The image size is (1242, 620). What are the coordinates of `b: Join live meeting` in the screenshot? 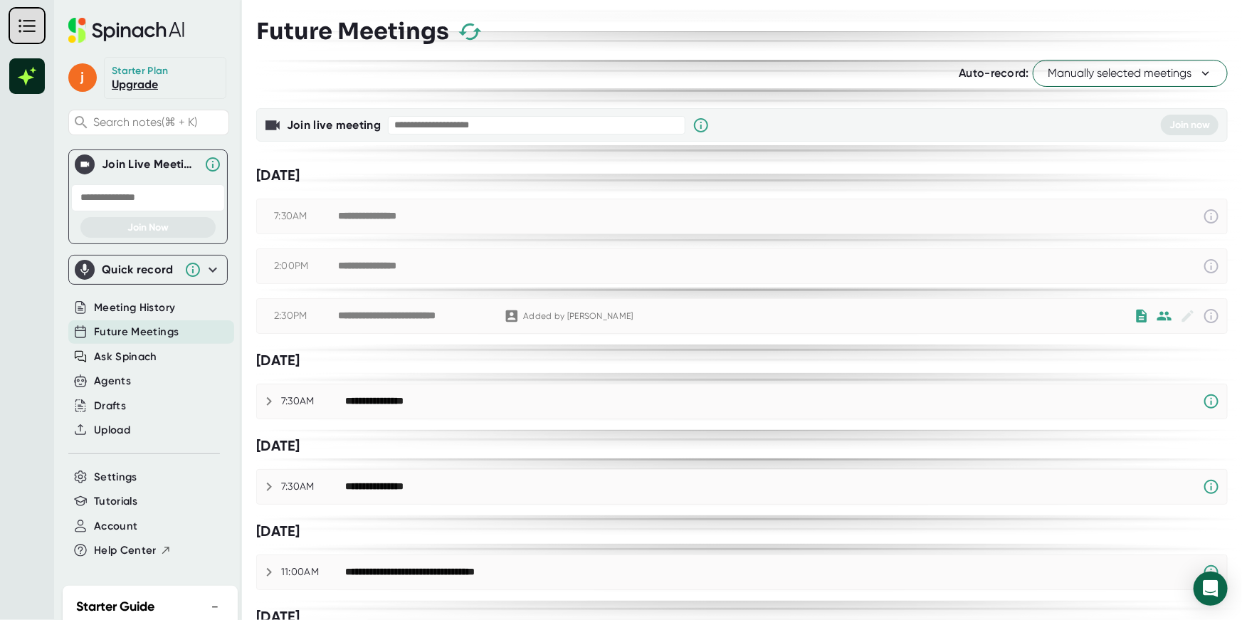 It's located at (334, 125).